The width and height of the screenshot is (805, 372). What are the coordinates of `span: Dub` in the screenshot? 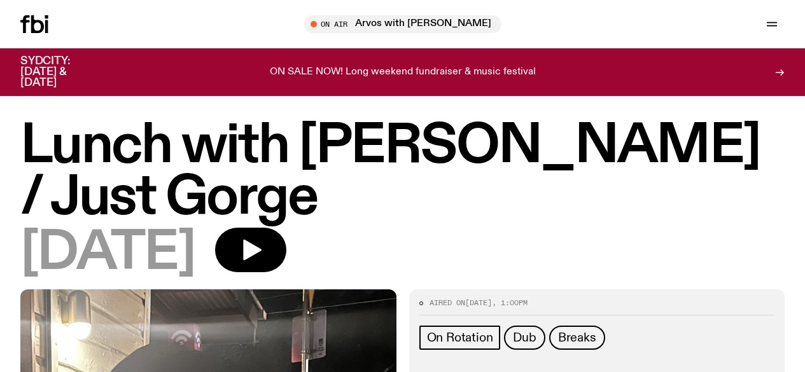 It's located at (524, 338).